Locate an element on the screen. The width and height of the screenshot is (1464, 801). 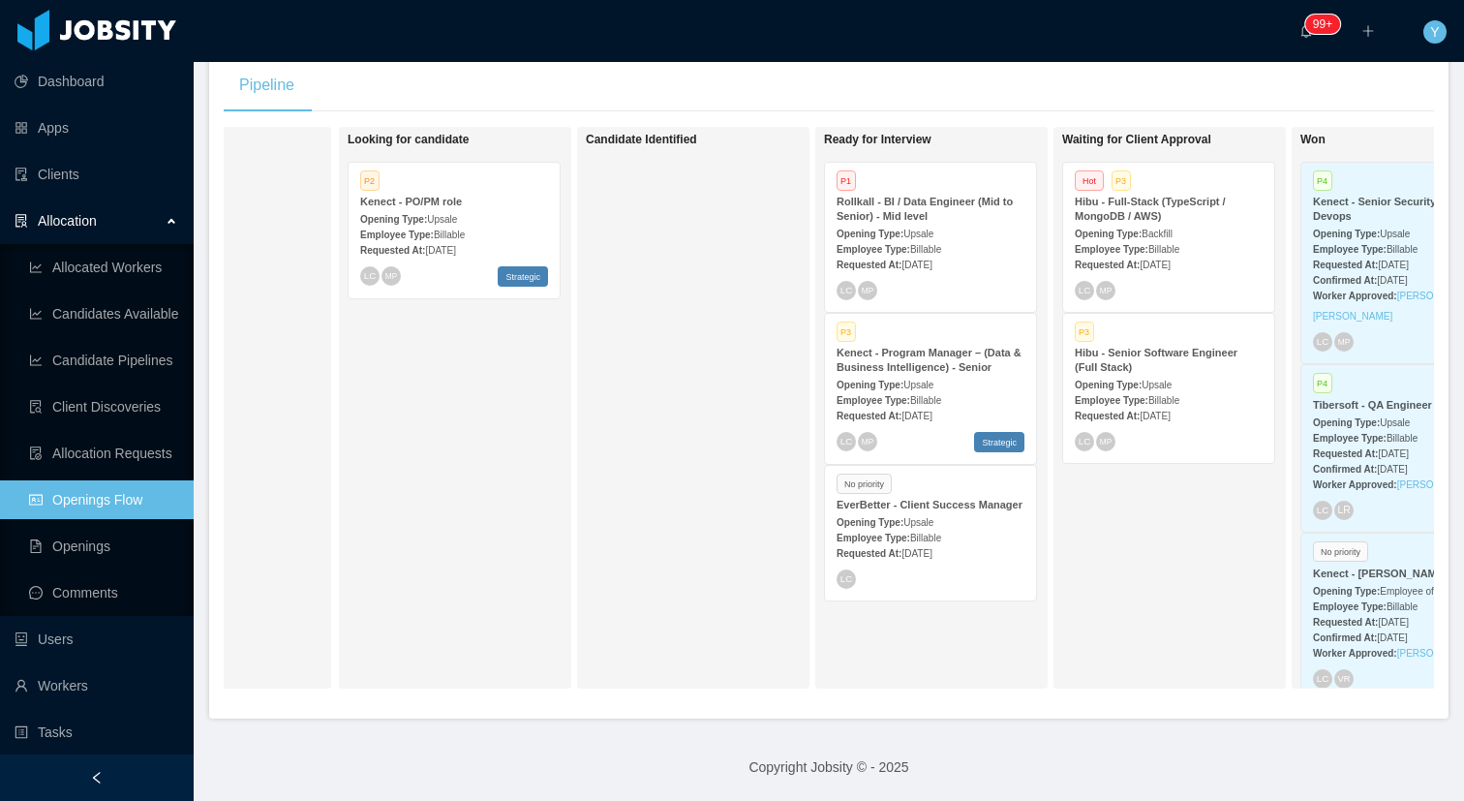
span: Backfill is located at coordinates (1157, 233).